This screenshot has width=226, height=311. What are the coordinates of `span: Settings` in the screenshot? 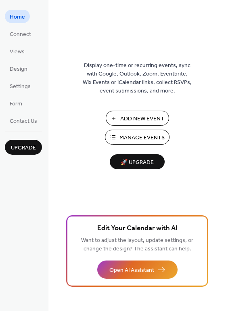 It's located at (20, 87).